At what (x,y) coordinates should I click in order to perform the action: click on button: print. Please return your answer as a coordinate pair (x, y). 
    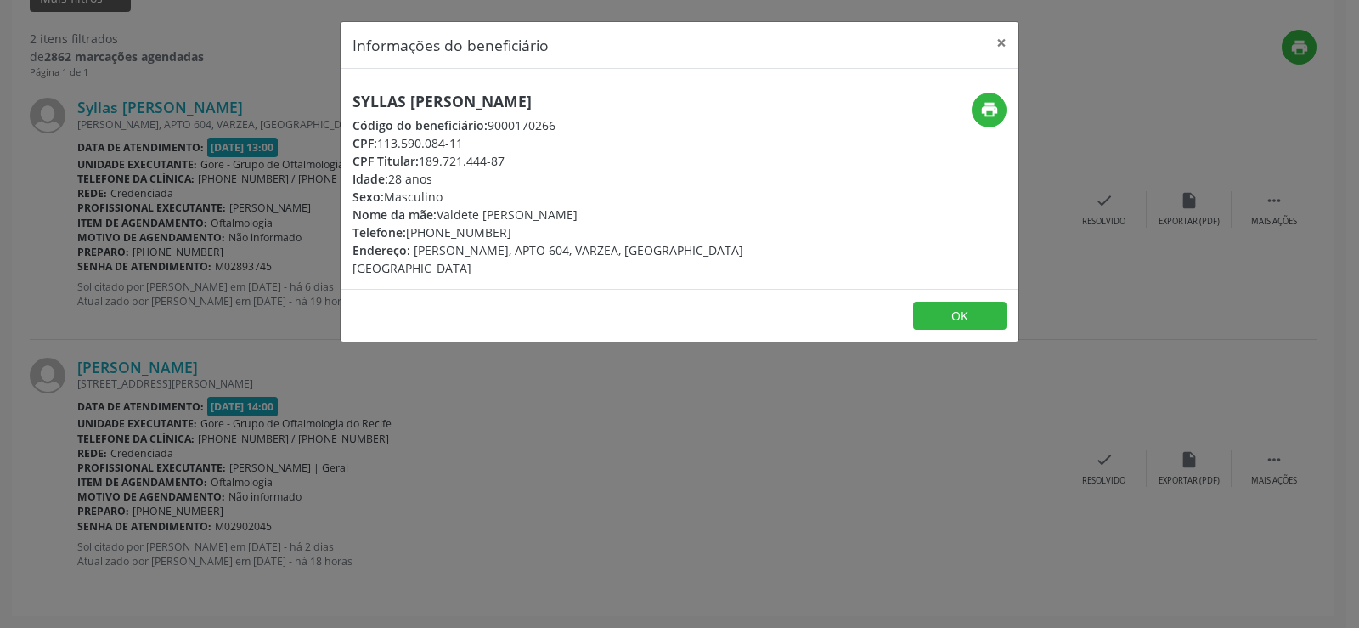
    Looking at the image, I should click on (989, 110).